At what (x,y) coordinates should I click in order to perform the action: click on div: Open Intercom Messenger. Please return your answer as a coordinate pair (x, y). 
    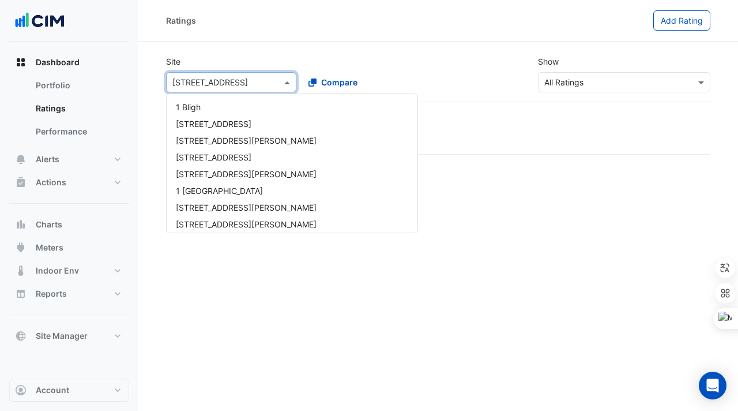
    Looking at the image, I should click on (713, 385).